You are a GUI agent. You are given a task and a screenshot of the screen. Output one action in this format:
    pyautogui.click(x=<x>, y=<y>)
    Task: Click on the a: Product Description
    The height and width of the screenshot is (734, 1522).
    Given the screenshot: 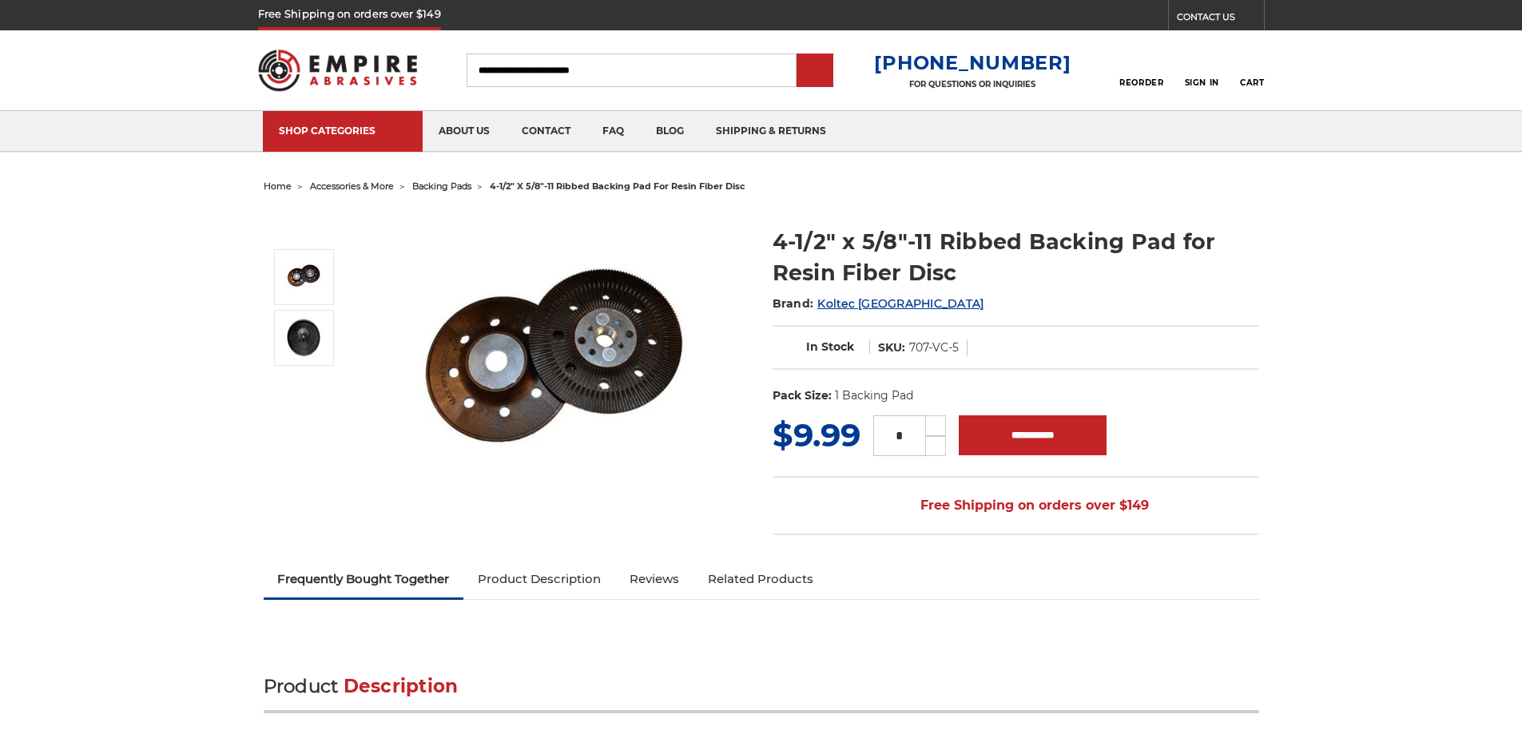 What is the action you would take?
    pyautogui.click(x=539, y=579)
    